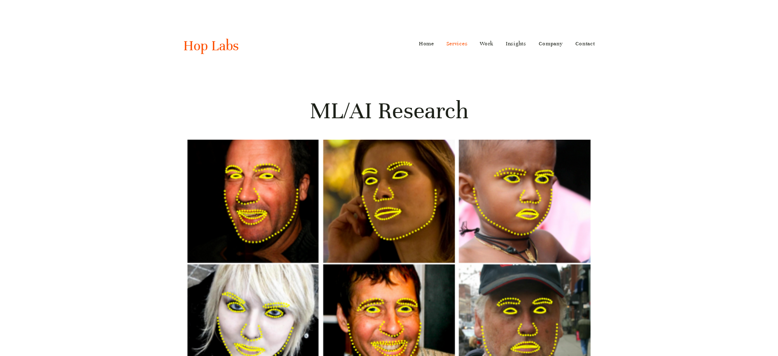  Describe the element at coordinates (389, 111) in the screenshot. I see `h1: ML/AI Research` at that location.